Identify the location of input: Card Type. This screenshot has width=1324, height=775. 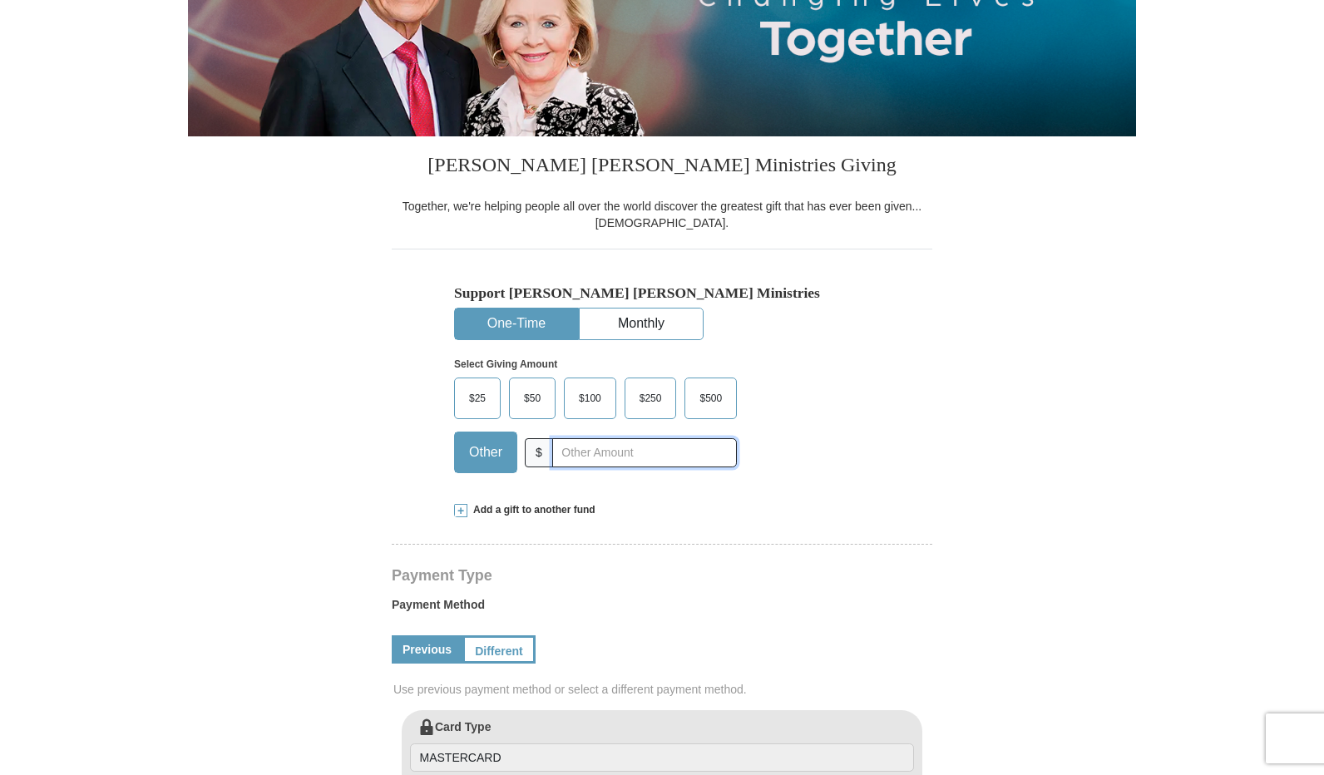
(662, 757).